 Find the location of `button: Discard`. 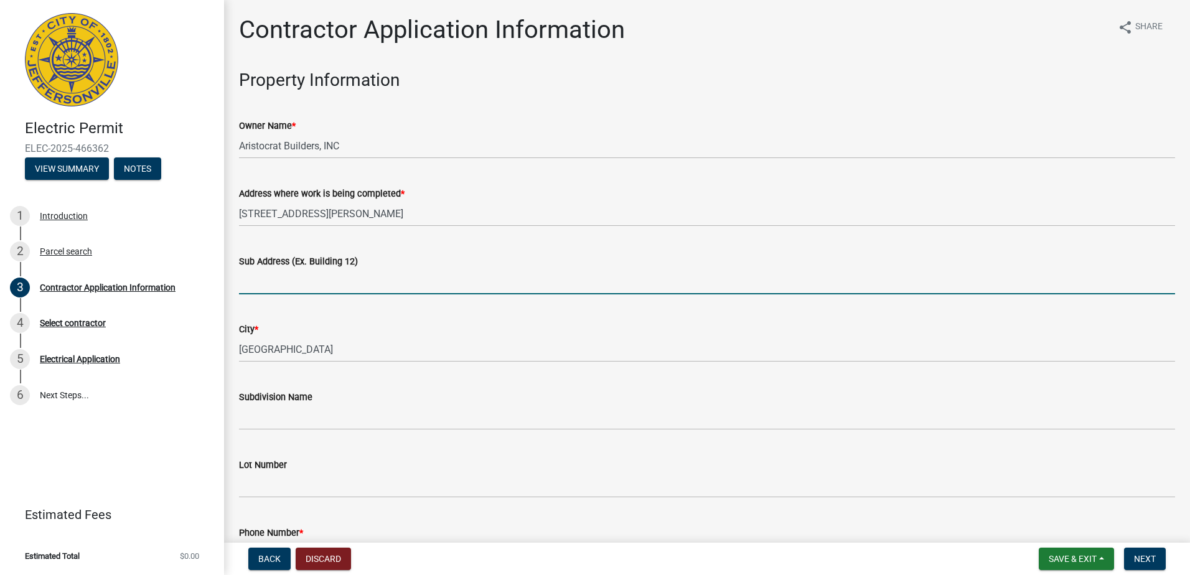

button: Discard is located at coordinates (323, 559).